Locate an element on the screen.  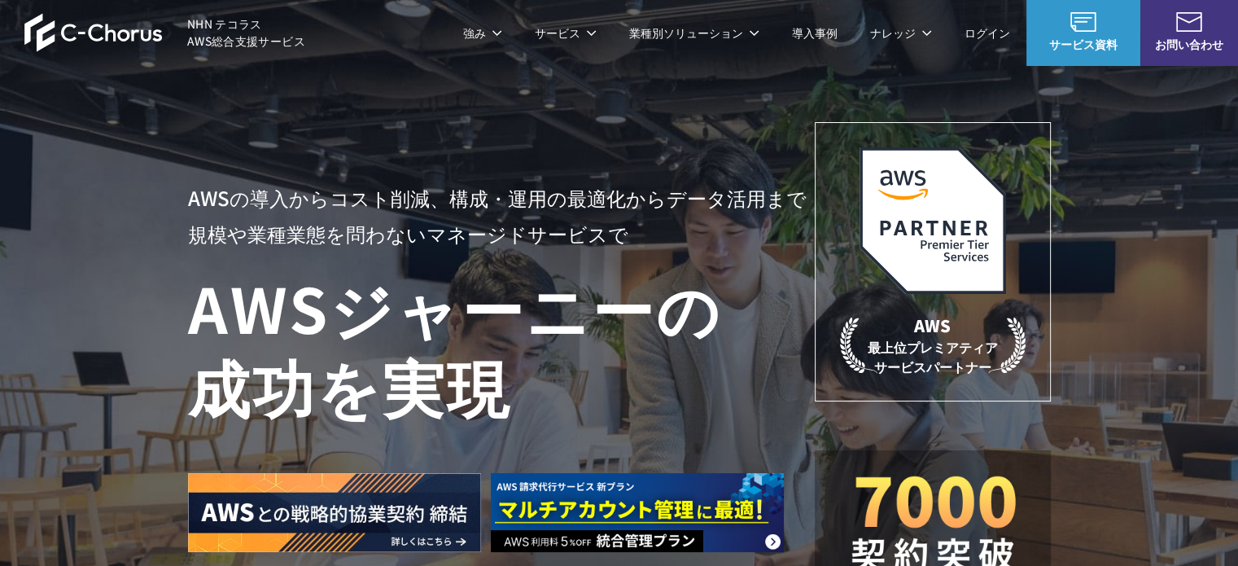
p: サービス is located at coordinates (566, 33).